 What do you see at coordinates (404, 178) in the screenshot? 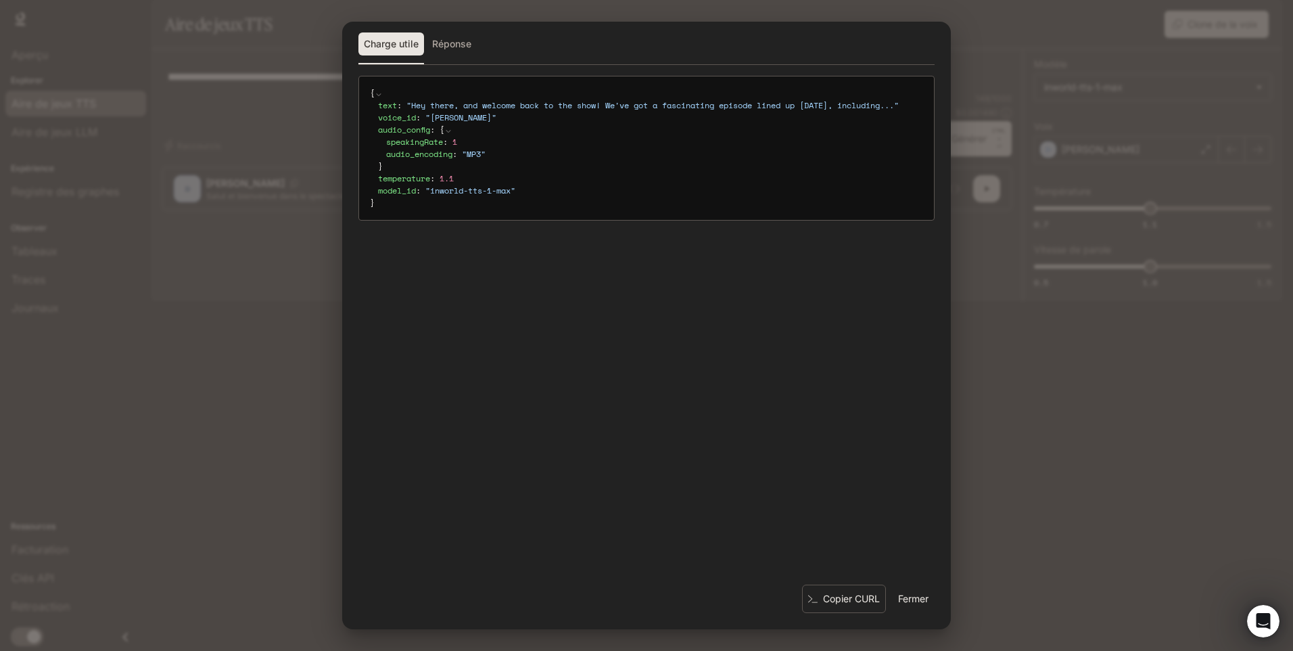
I see `span: temperature` at bounding box center [404, 178].